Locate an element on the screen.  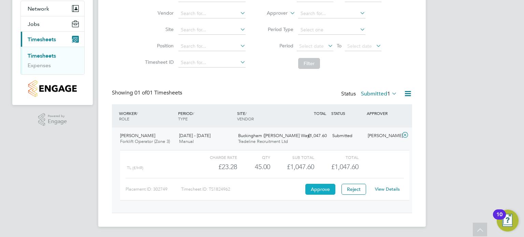
span: Powered by is located at coordinates (57, 116).